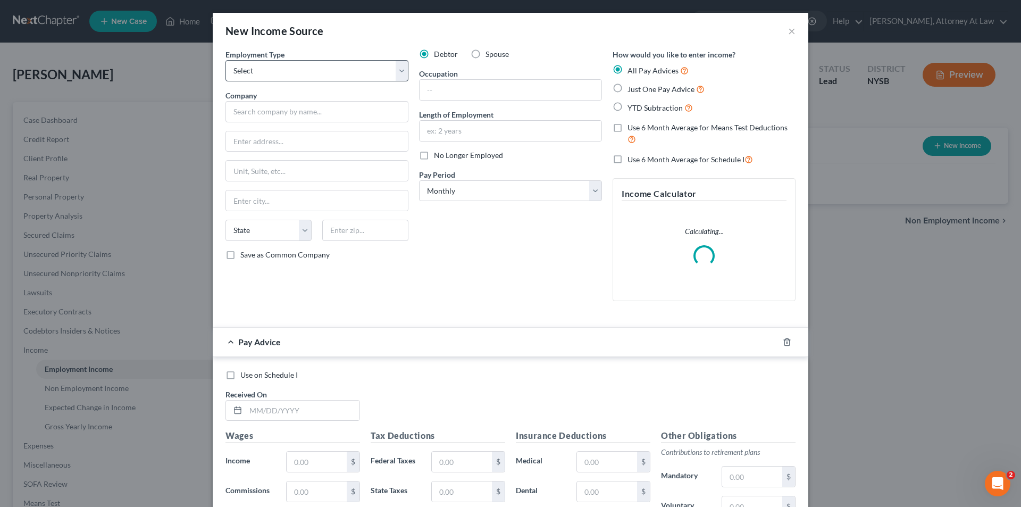 This screenshot has width=1021, height=507. What do you see at coordinates (469, 155) in the screenshot?
I see `span: No Longer Employed` at bounding box center [469, 155].